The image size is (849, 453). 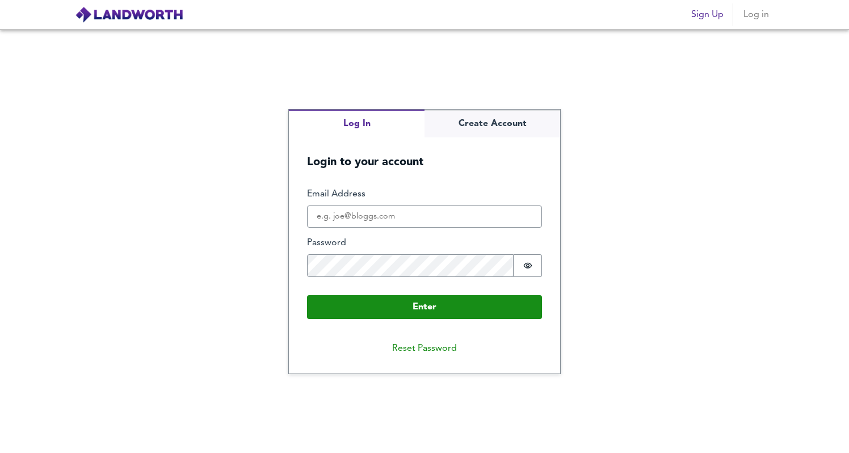 I want to click on button: Log in, so click(x=756, y=15).